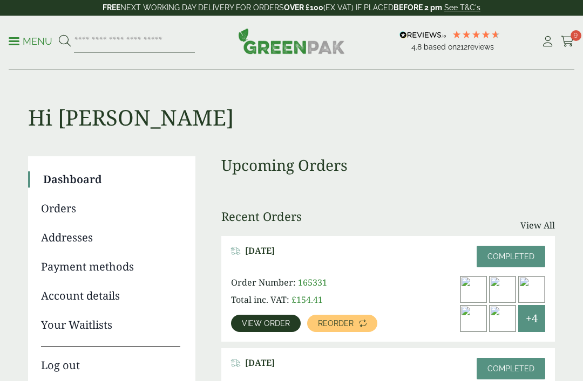  I want to click on a: 9, so click(567, 42).